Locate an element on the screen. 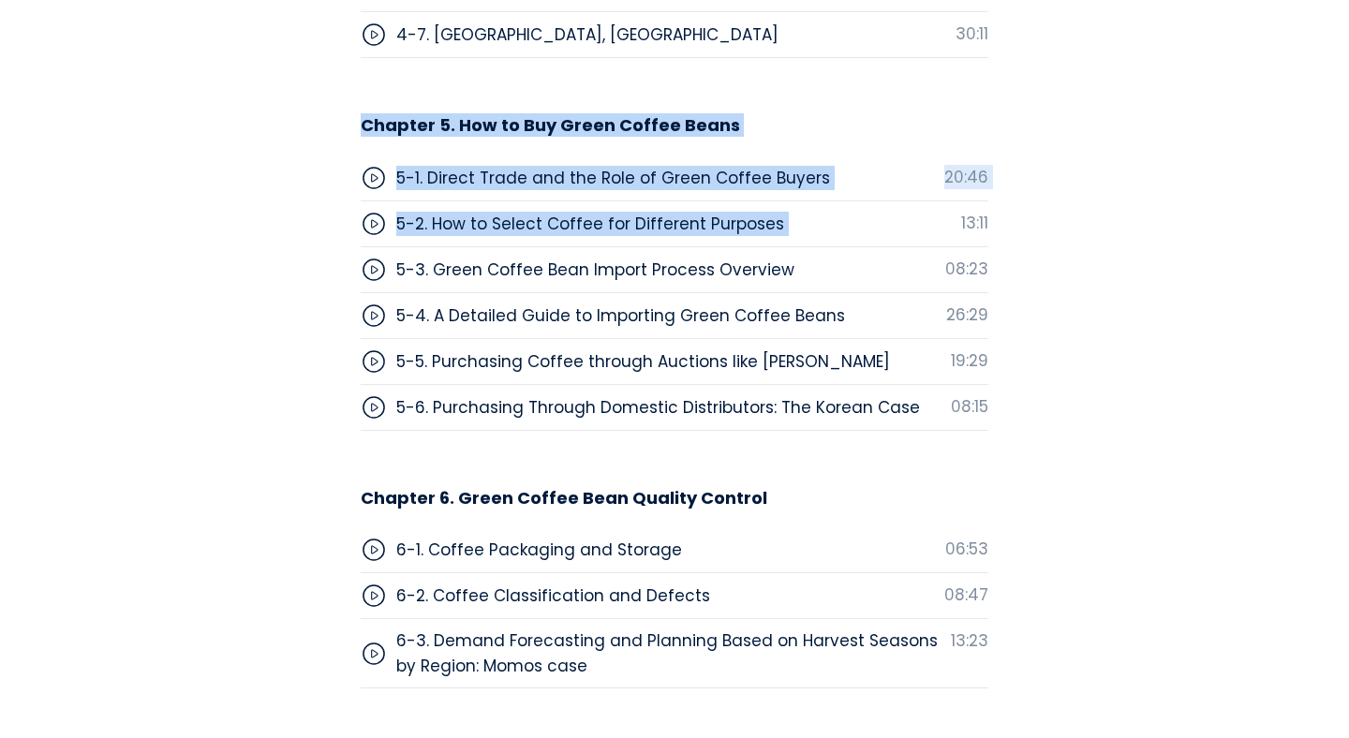  div: 30:11 is located at coordinates (972, 34).